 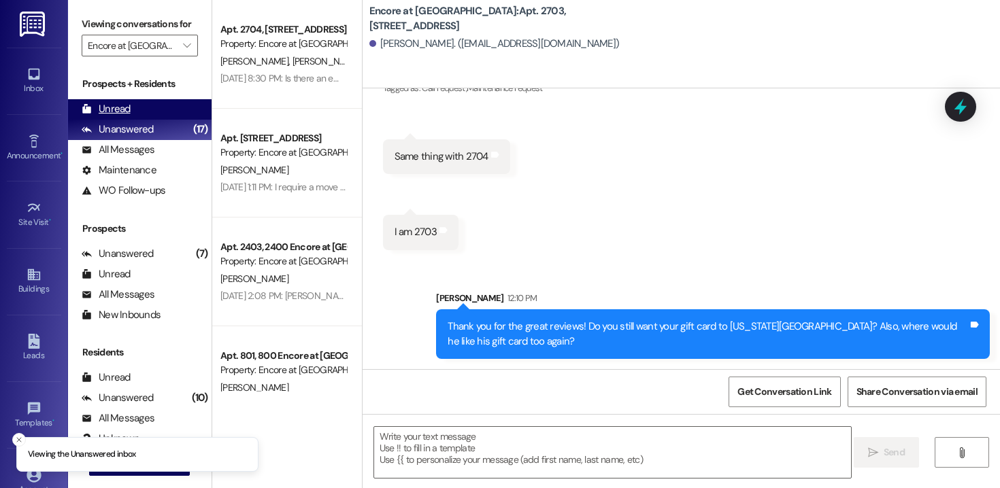 What do you see at coordinates (119, 170) in the screenshot?
I see `div: Maintenance` at bounding box center [119, 170].